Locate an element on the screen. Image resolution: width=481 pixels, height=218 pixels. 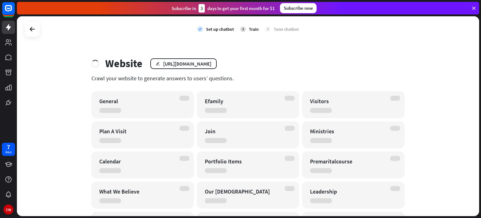
div: Portfolio Items is located at coordinates (243, 161).